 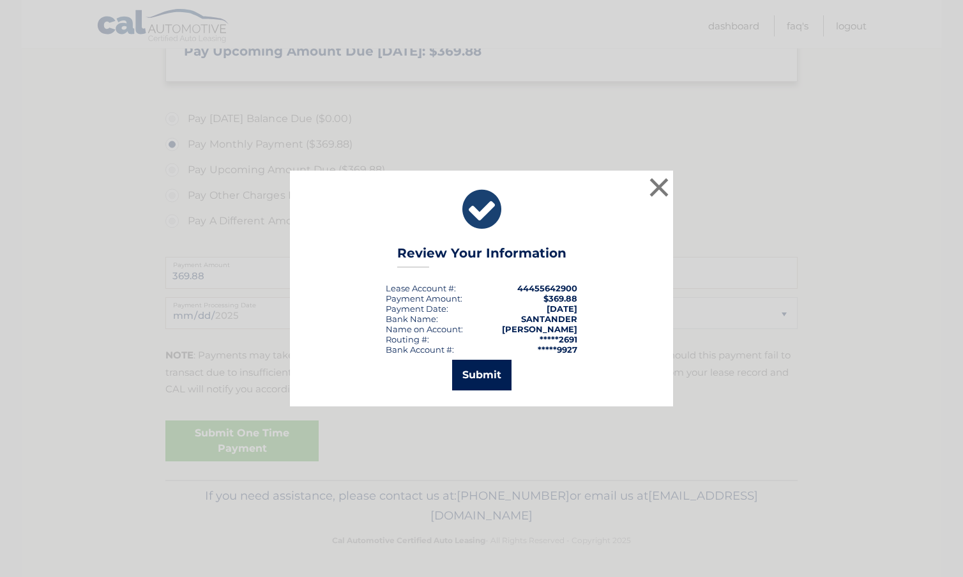 What do you see at coordinates (424, 298) in the screenshot?
I see `div: Payment Amount:` at bounding box center [424, 298].